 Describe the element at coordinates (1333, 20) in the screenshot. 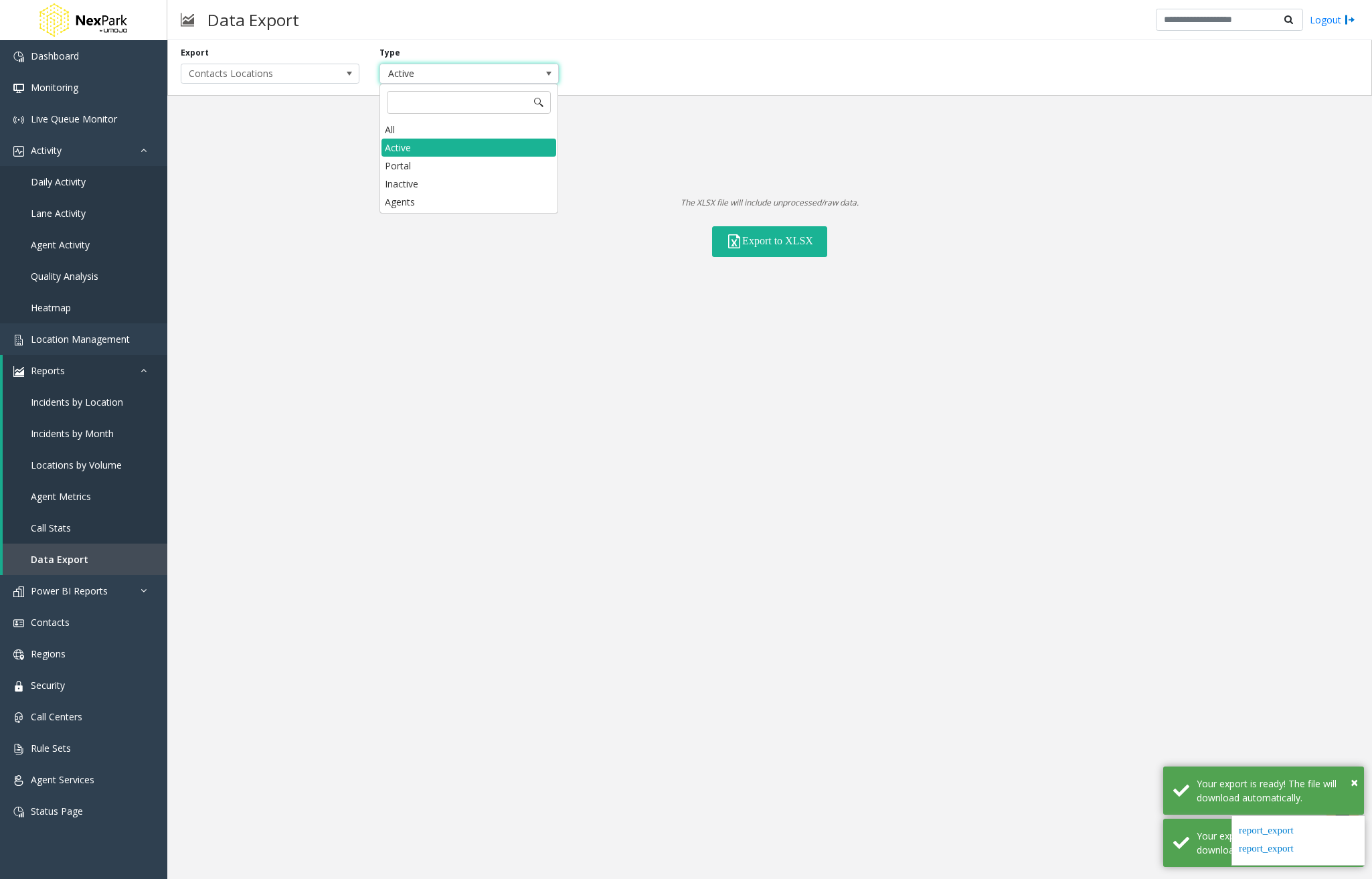

I see `a: Logout` at that location.